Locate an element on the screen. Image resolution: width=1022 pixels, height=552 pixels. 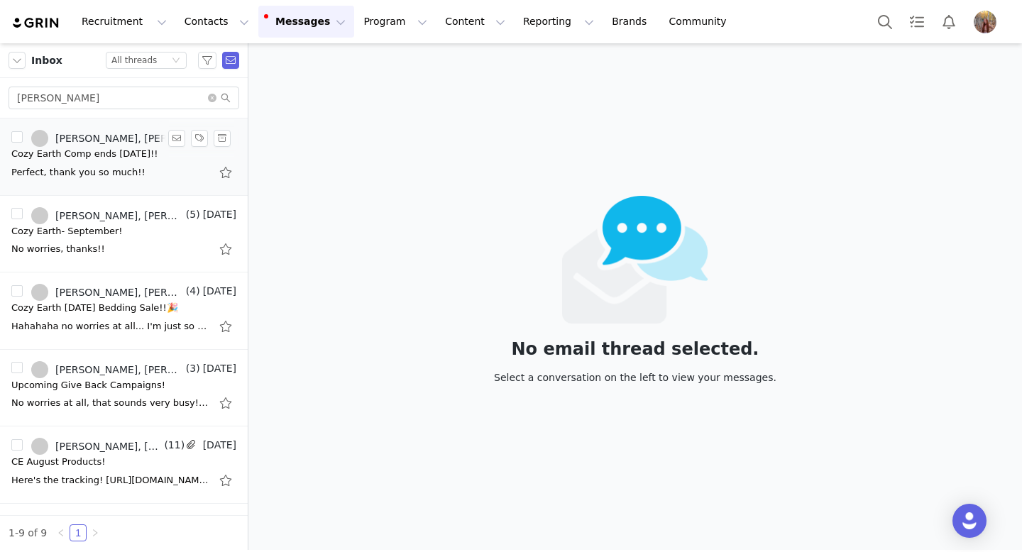
div: All threads is located at coordinates (134, 60).